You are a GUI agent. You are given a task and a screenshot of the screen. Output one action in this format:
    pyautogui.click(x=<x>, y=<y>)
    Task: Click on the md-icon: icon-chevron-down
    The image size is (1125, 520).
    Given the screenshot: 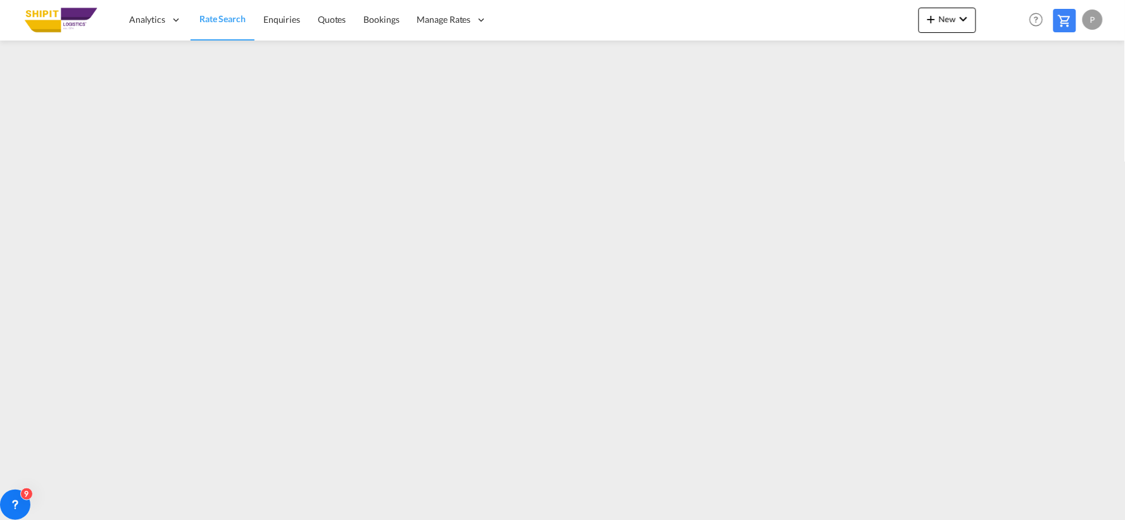 What is the action you would take?
    pyautogui.click(x=963, y=19)
    